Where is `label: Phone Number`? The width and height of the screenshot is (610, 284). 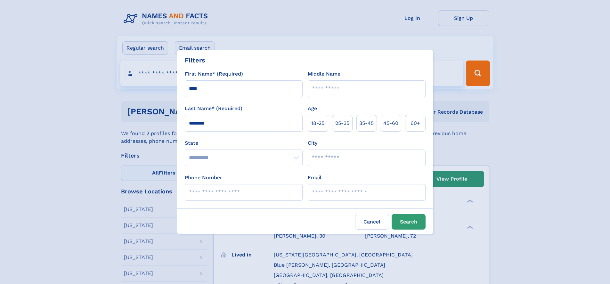
label: Phone Number is located at coordinates (203, 178).